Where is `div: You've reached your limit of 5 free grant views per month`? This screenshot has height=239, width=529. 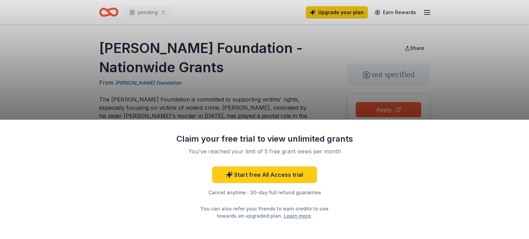
div: You've reached your limit of 5 free grant views per month is located at coordinates (264, 151).